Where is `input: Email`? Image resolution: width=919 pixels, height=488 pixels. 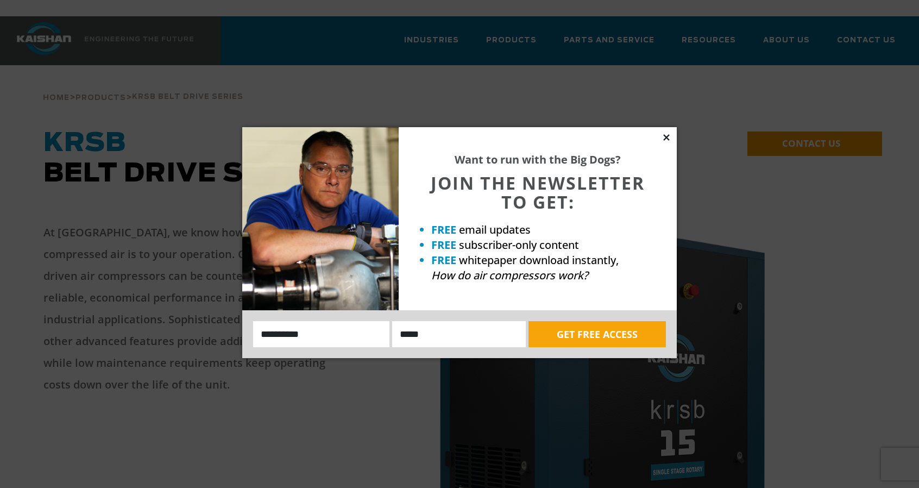
input: Email is located at coordinates (459, 334).